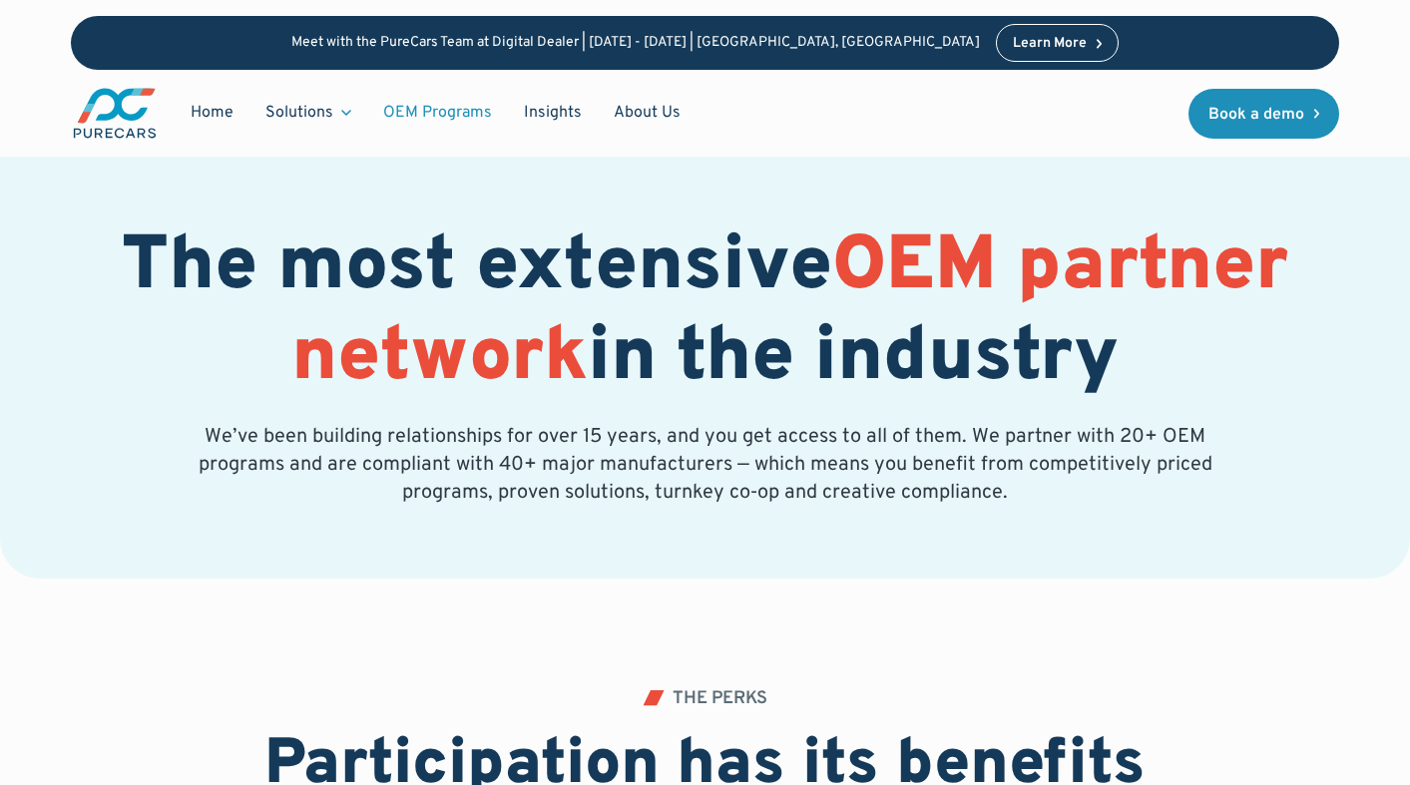  I want to click on div: THE PERKS, so click(719, 700).